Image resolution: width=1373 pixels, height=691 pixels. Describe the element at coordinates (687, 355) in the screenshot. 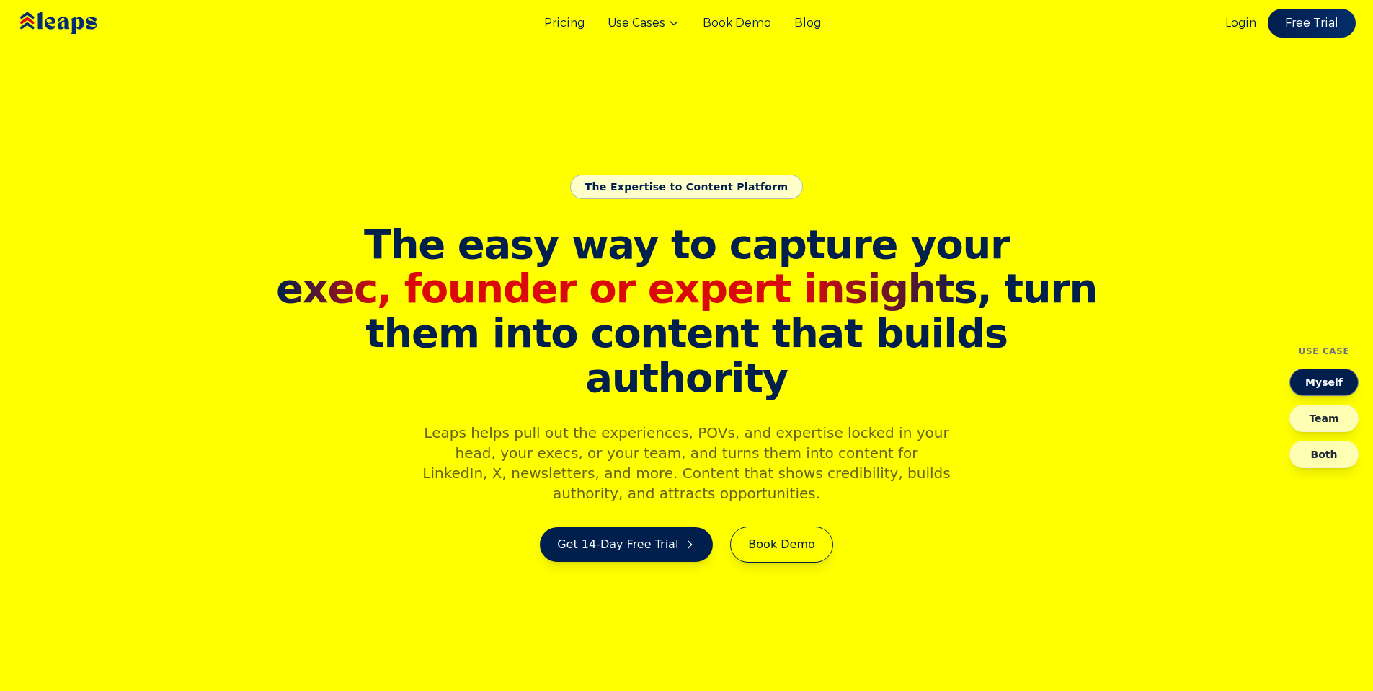

I see `span: them into content that builds authority` at that location.